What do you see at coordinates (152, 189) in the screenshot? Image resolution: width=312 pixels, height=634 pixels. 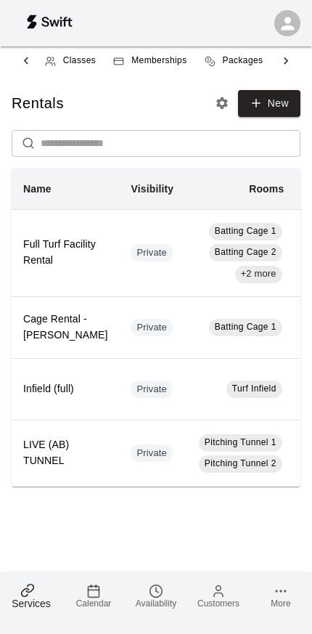 I see `b: Visibility` at bounding box center [152, 189].